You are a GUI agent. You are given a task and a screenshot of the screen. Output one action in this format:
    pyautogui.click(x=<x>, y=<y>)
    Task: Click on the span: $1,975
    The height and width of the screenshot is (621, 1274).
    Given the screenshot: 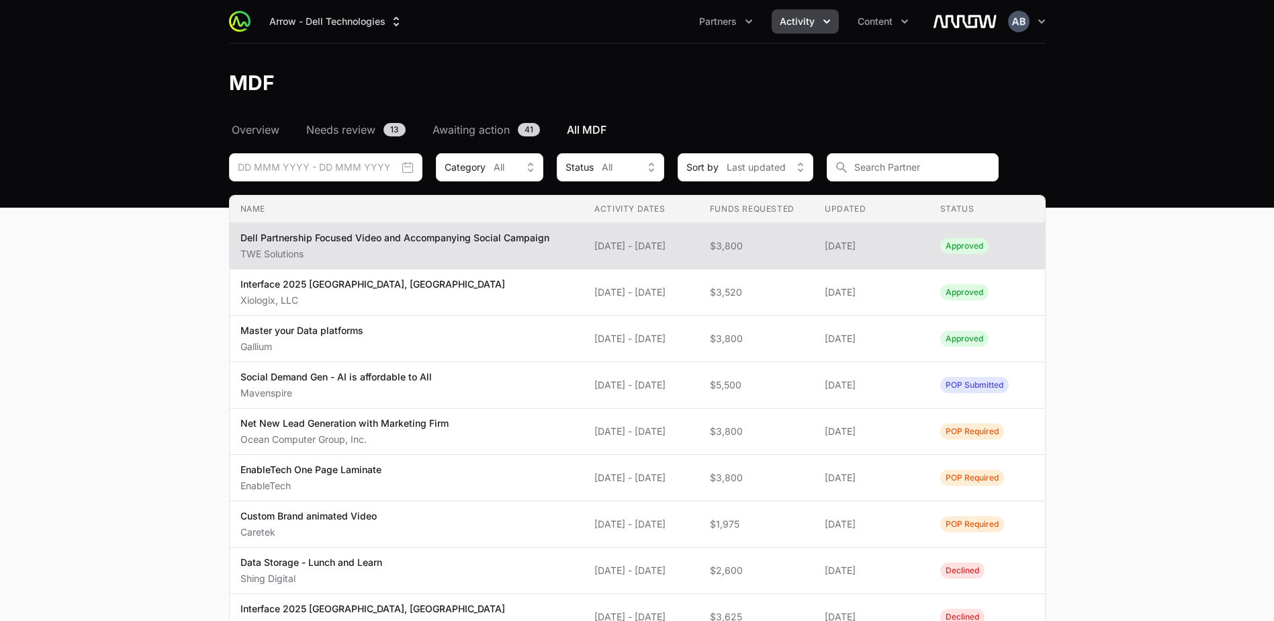 What is the action you would take?
    pyautogui.click(x=757, y=524)
    